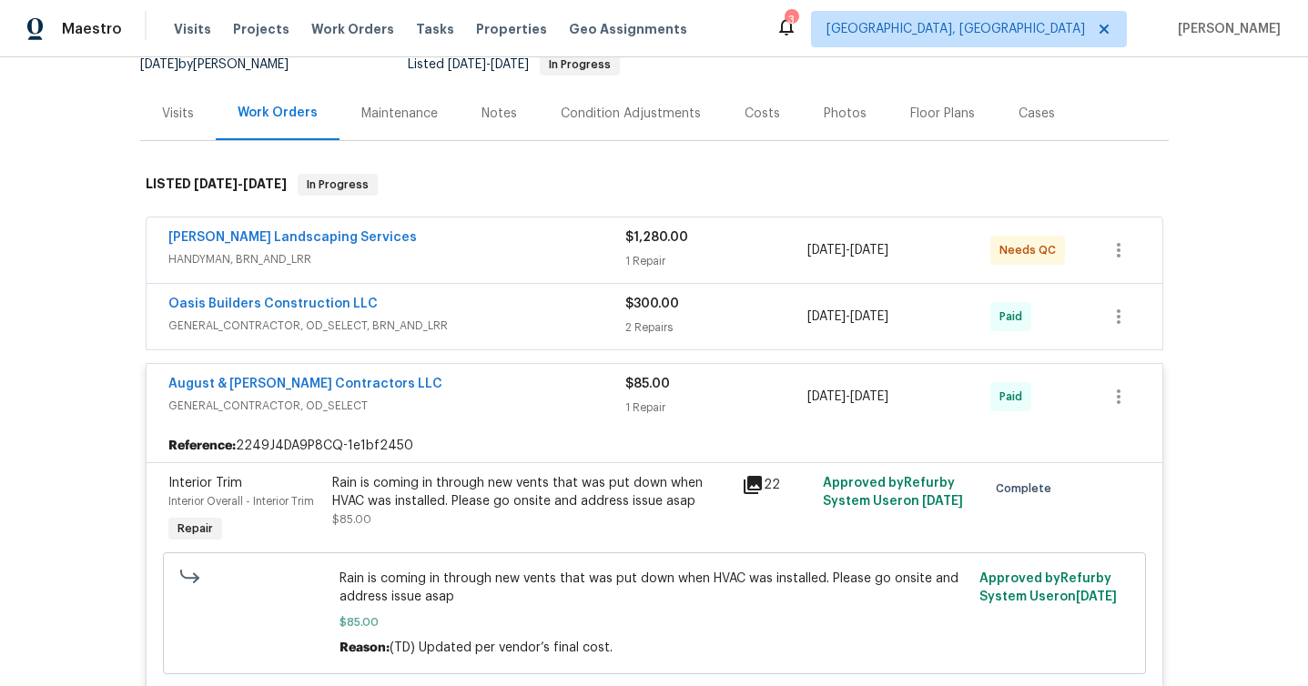 Image resolution: width=1308 pixels, height=686 pixels. Describe the element at coordinates (352, 29) in the screenshot. I see `span: Work Orders` at that location.